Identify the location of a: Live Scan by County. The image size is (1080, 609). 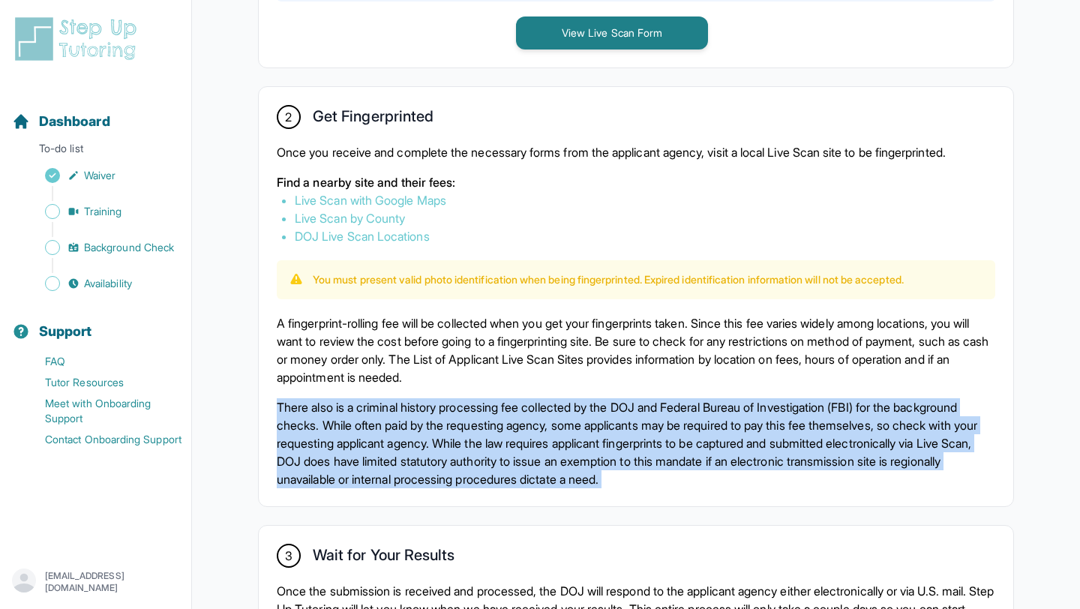
(349, 218).